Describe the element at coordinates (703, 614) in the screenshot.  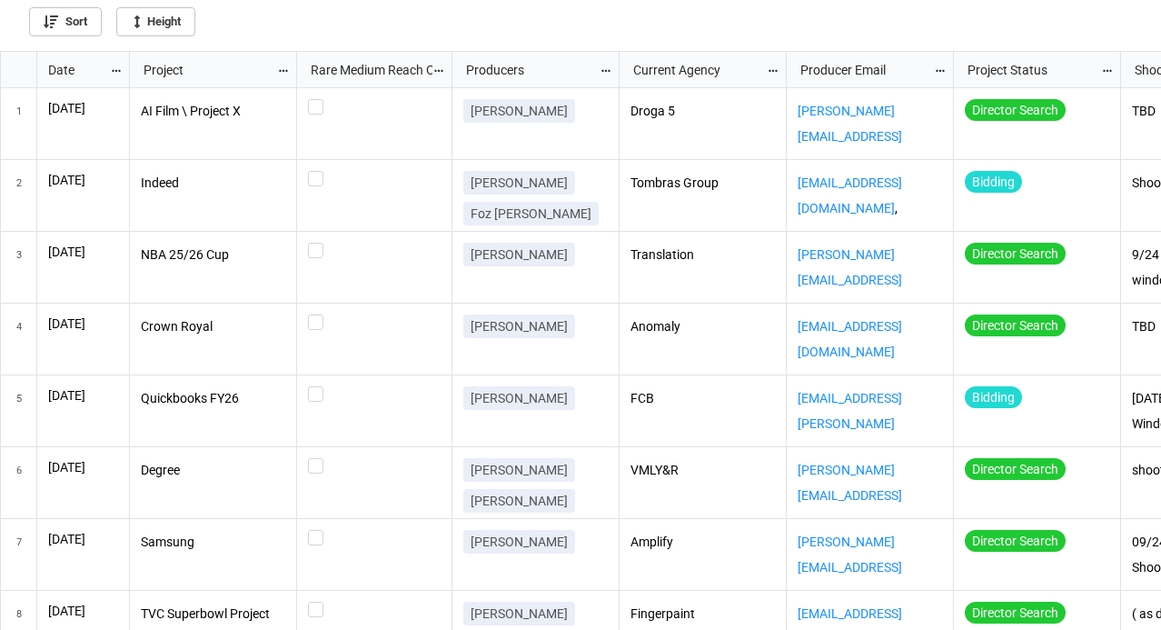
I see `p: Fingerpaint` at that location.